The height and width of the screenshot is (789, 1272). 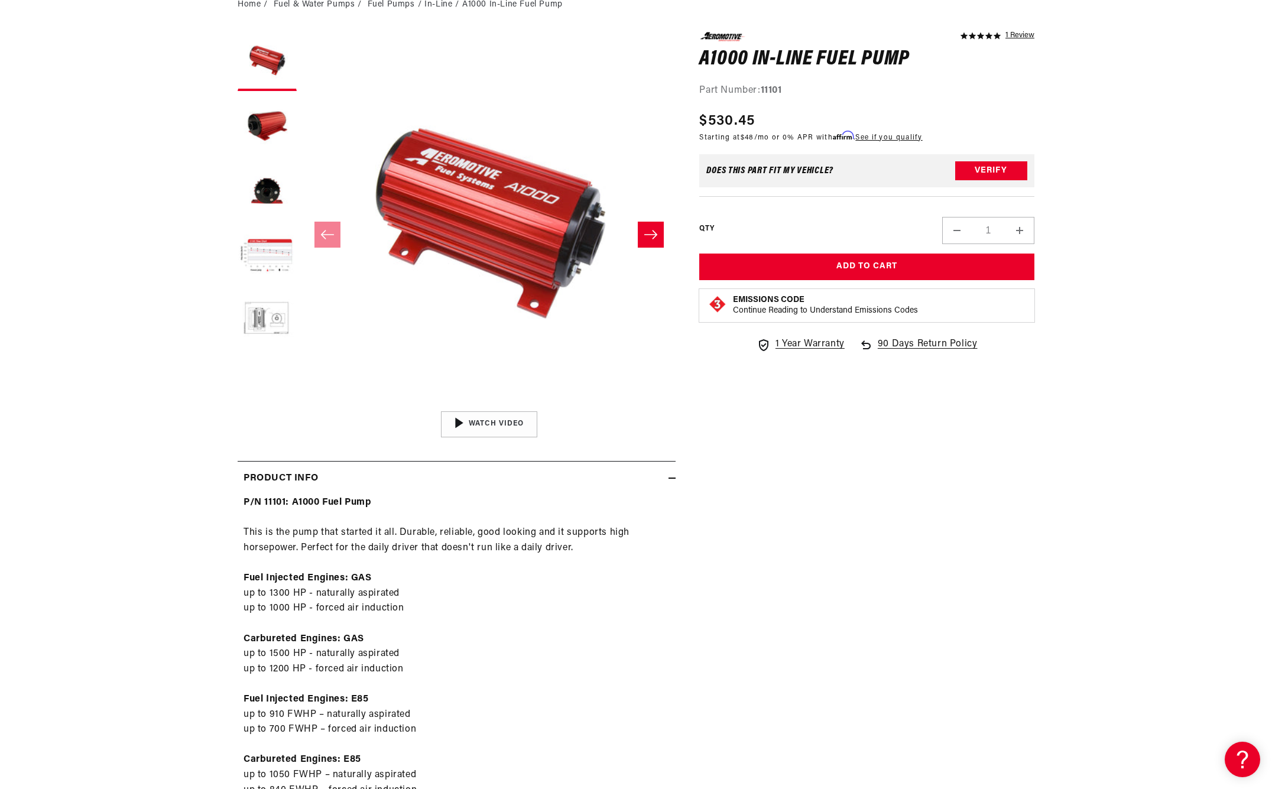 What do you see at coordinates (771, 90) in the screenshot?
I see `strong: 11101` at bounding box center [771, 90].